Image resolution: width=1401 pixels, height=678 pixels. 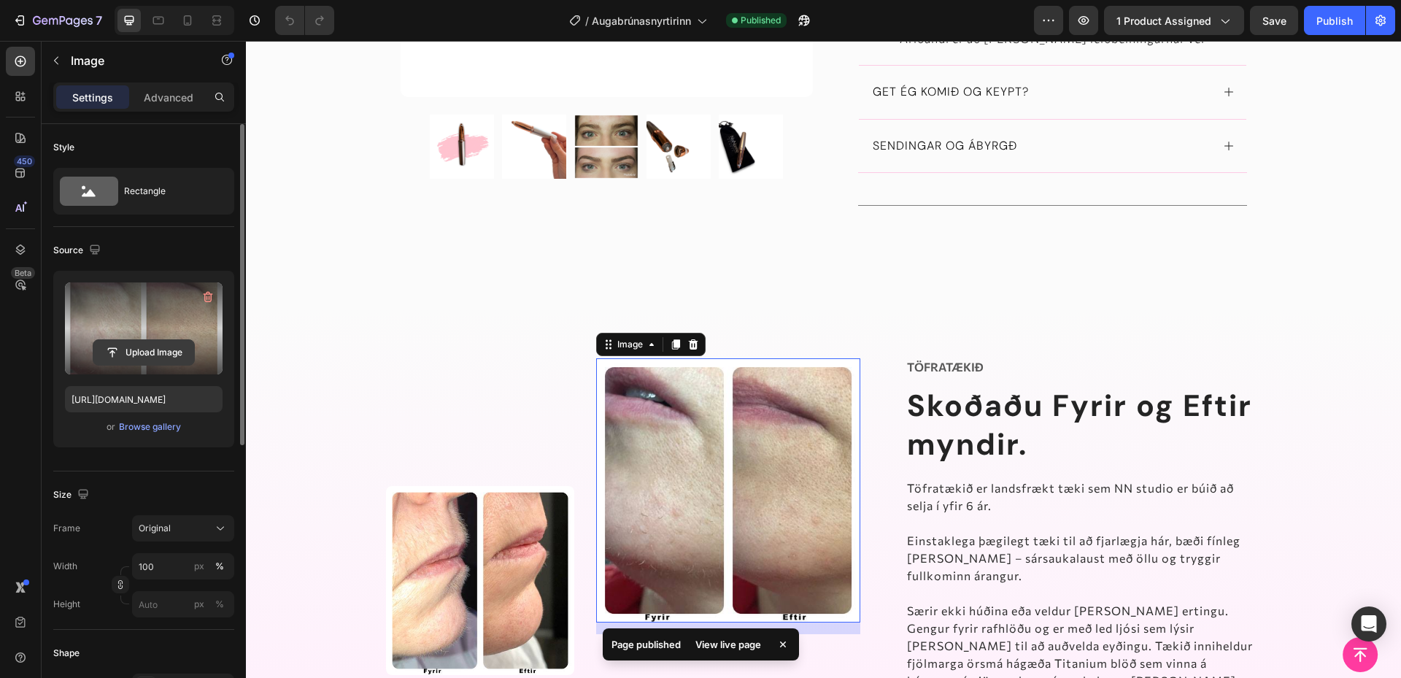 I want to click on div: Source, so click(x=78, y=250).